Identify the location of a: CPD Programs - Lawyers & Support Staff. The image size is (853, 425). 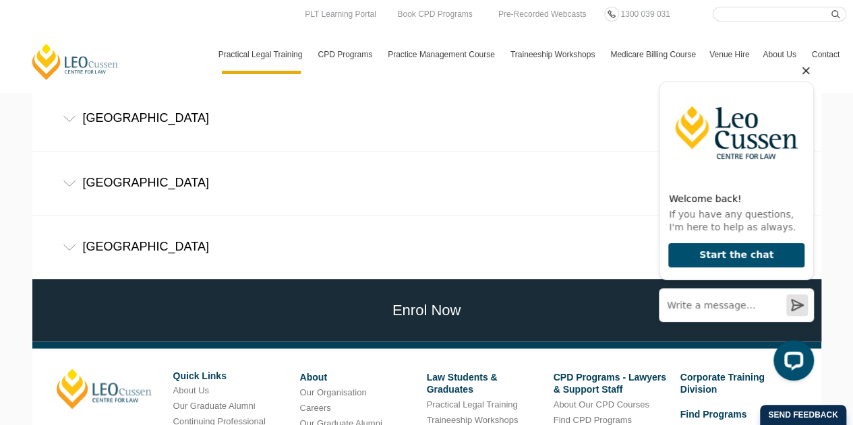
(609, 383).